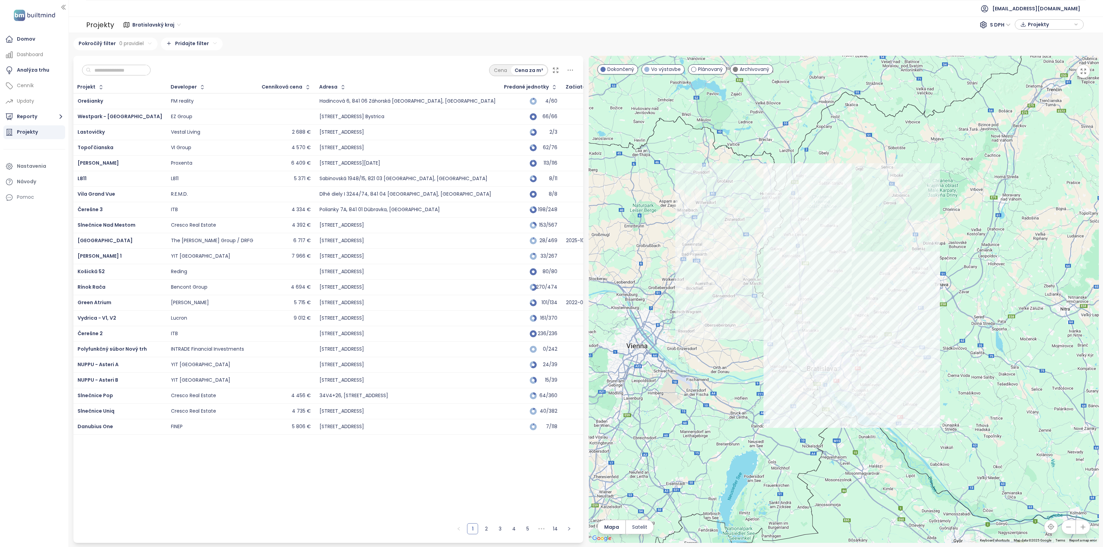  Describe the element at coordinates (90, 334) in the screenshot. I see `span: Čerešne 2` at that location.